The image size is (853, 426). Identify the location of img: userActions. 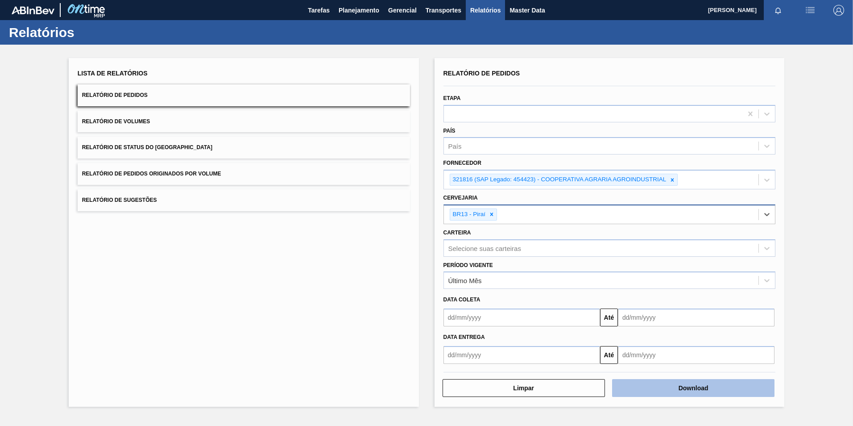
(811, 10).